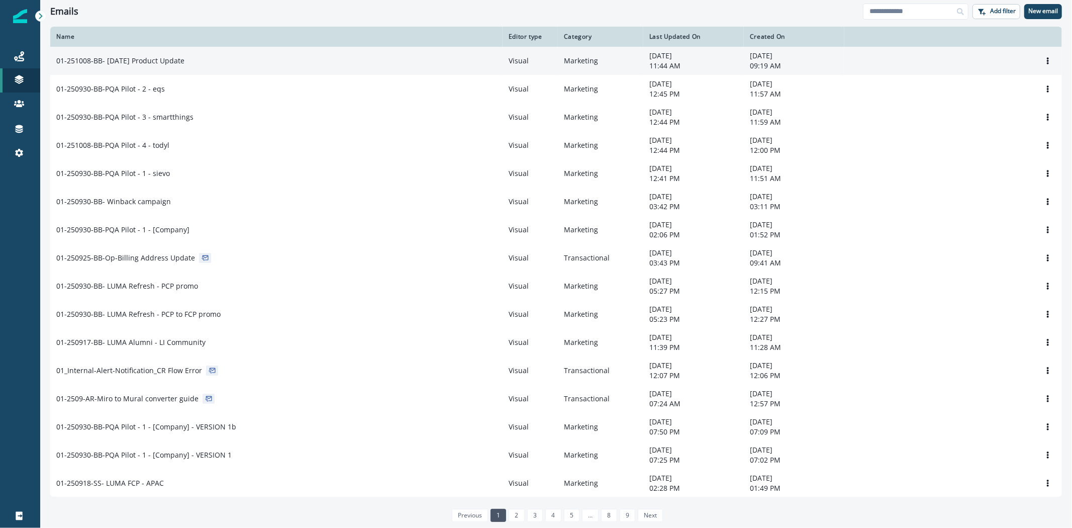 The width and height of the screenshot is (1072, 528). Describe the element at coordinates (126, 258) in the screenshot. I see `p: 01-250925-BB-Op-Billing Address Update` at that location.